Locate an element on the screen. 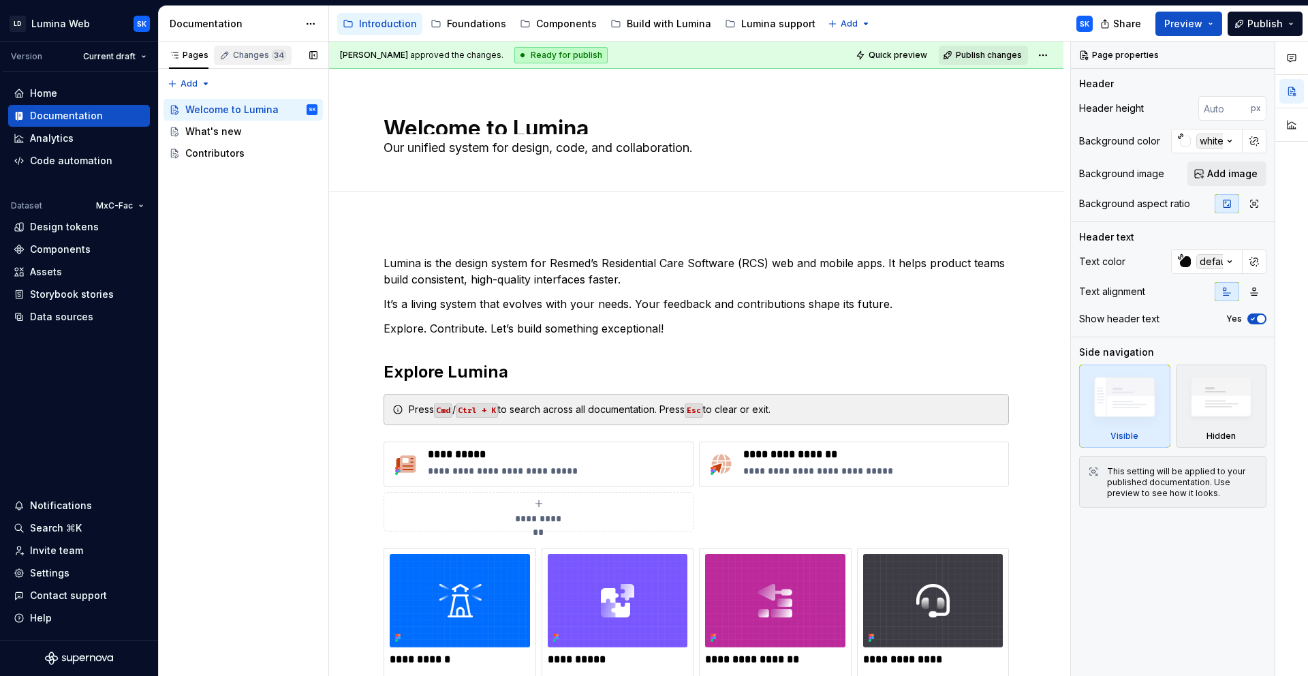 Image resolution: width=1308 pixels, height=676 pixels. a: Settings is located at coordinates (79, 573).